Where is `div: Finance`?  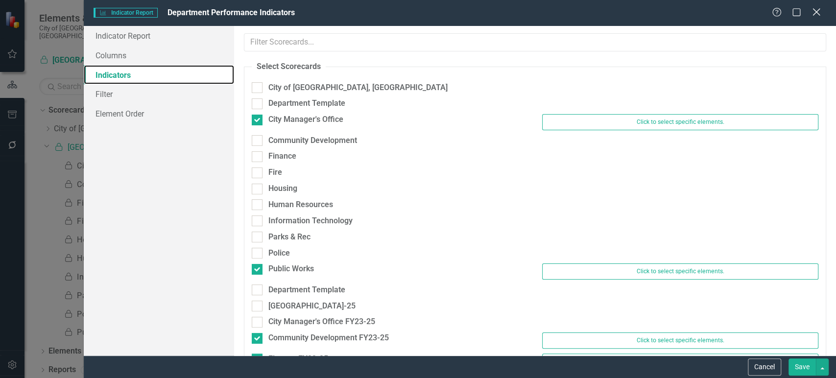 div: Finance is located at coordinates (282, 156).